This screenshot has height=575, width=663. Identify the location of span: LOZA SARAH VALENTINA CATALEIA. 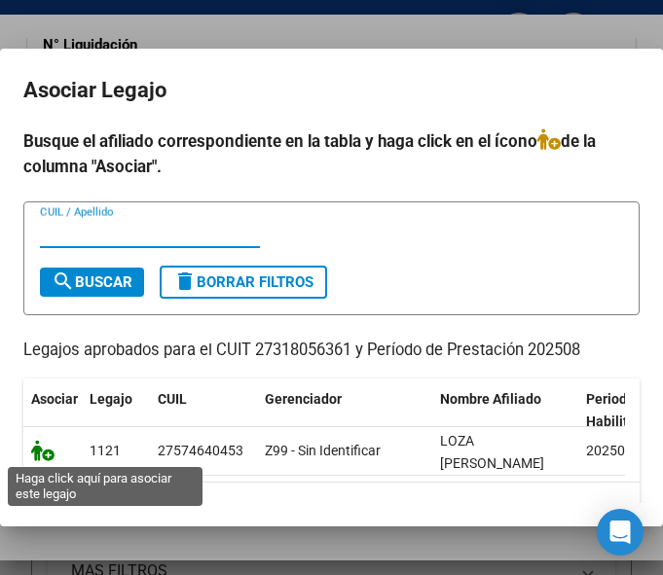
(492, 452).